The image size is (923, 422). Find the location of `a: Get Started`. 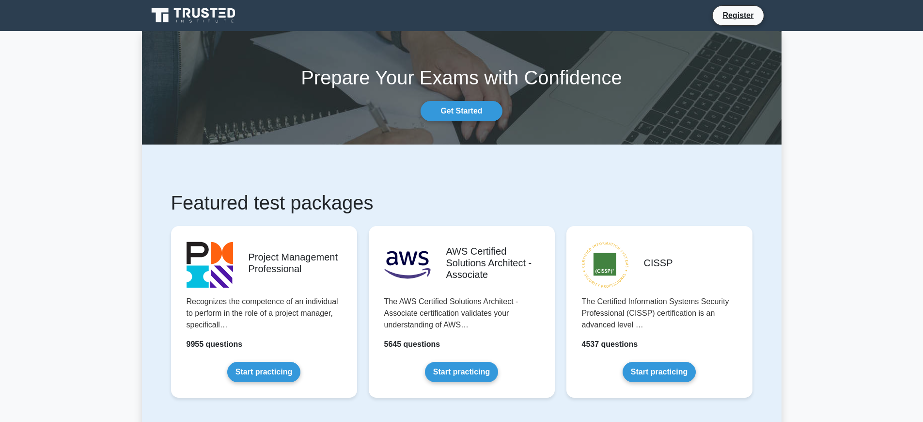

a: Get Started is located at coordinates (461, 111).